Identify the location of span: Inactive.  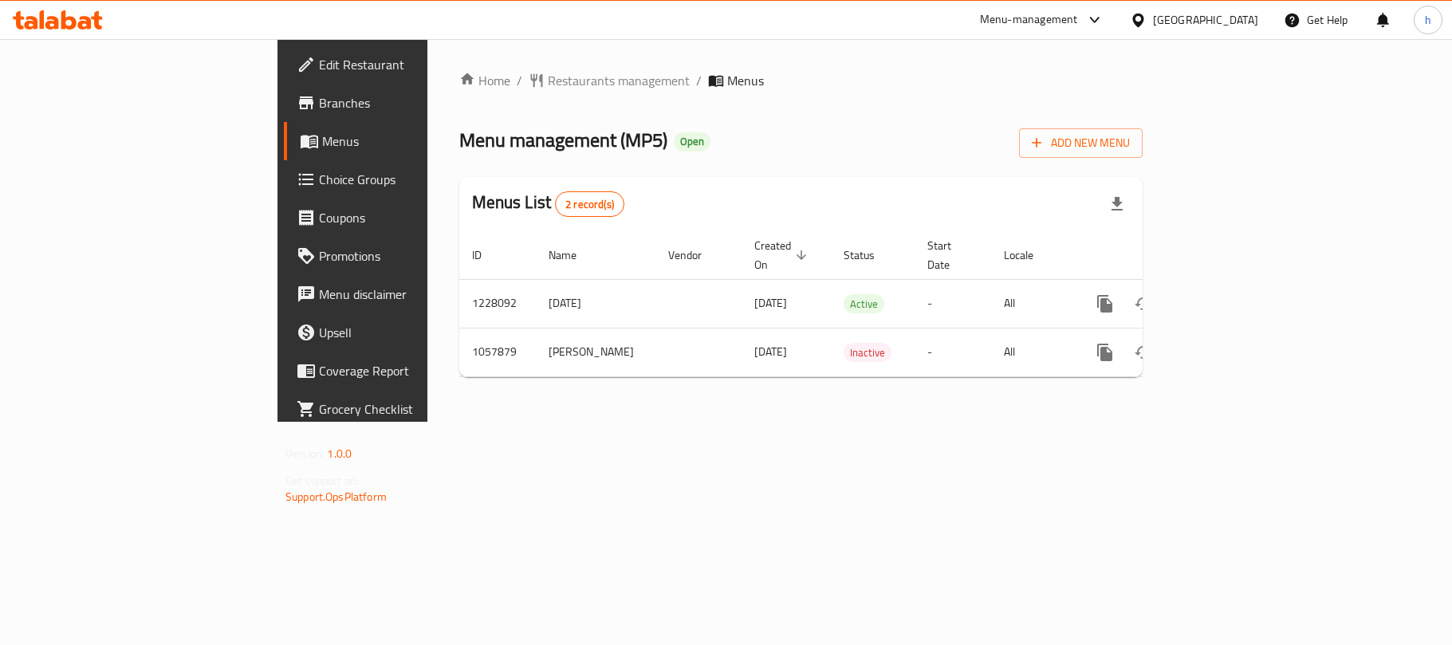
(867, 352).